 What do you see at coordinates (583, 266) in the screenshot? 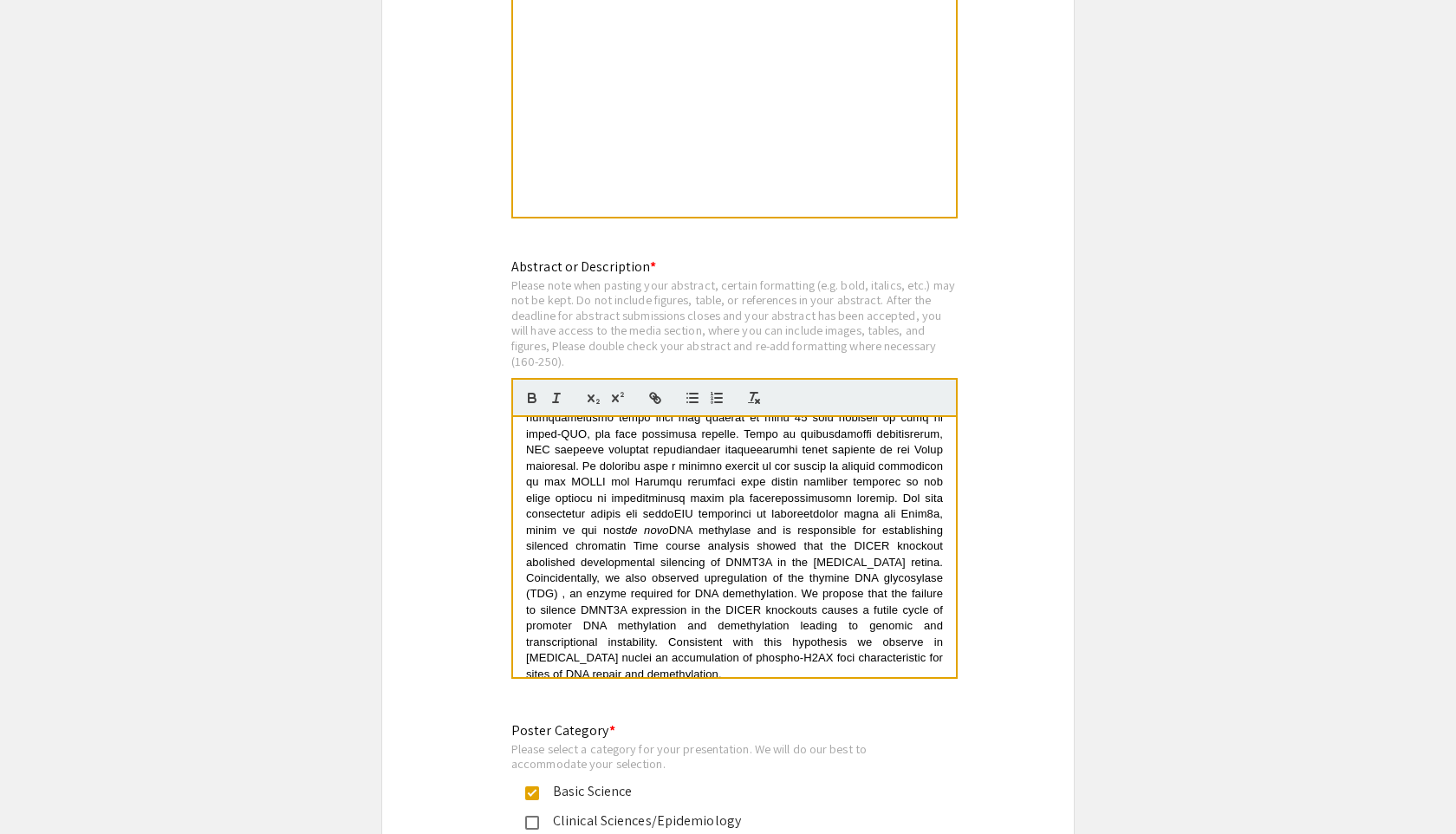
I see `mat-label: Abstract or Description` at bounding box center [583, 266].